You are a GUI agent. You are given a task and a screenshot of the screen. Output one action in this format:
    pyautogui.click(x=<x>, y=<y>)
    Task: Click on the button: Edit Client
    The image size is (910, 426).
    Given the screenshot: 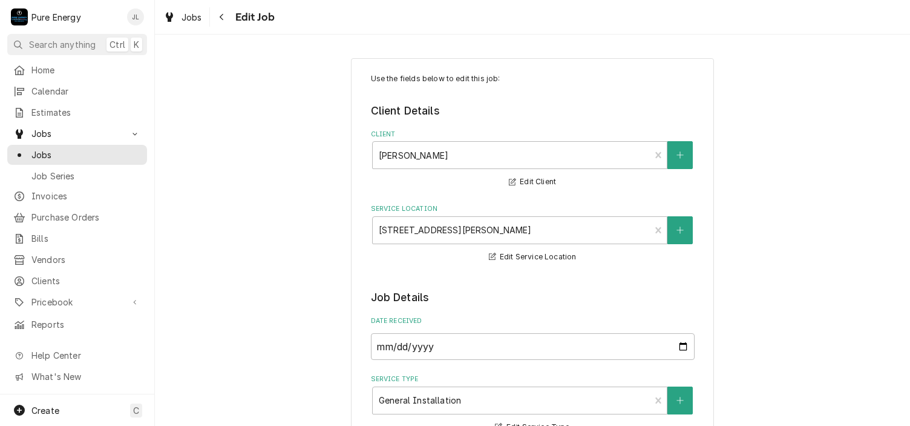 What is the action you would take?
    pyautogui.click(x=533, y=182)
    